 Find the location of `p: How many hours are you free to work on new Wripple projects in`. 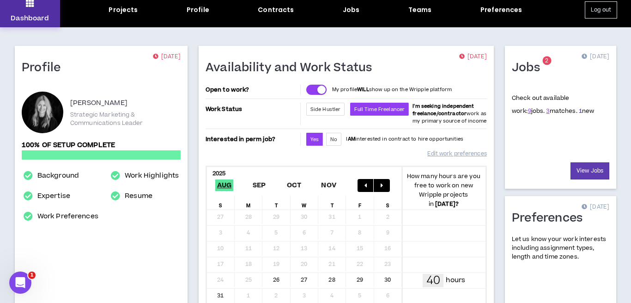

p: How many hours are you free to work on new Wripple projects in is located at coordinates (443, 190).